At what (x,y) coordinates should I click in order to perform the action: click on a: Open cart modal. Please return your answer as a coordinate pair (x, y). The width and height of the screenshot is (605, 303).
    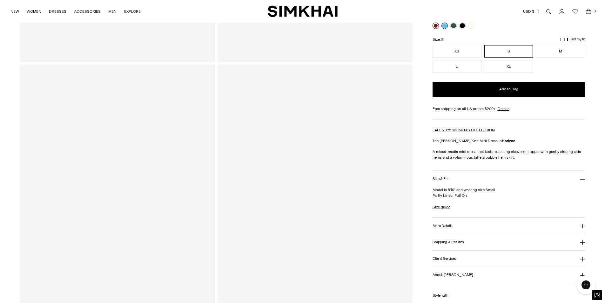
    Looking at the image, I should click on (588, 11).